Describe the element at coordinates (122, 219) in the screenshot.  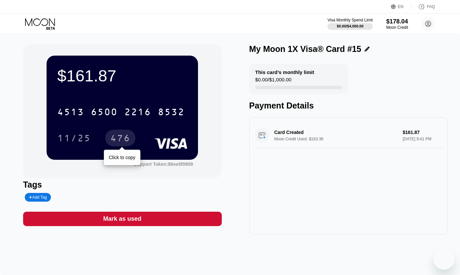
I see `div: Mark as used` at that location.